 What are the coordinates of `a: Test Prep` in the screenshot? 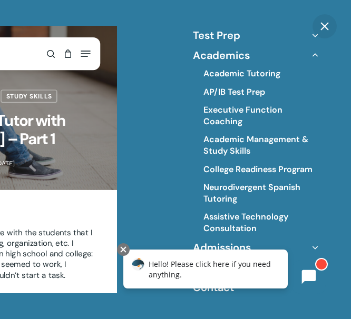 It's located at (217, 35).